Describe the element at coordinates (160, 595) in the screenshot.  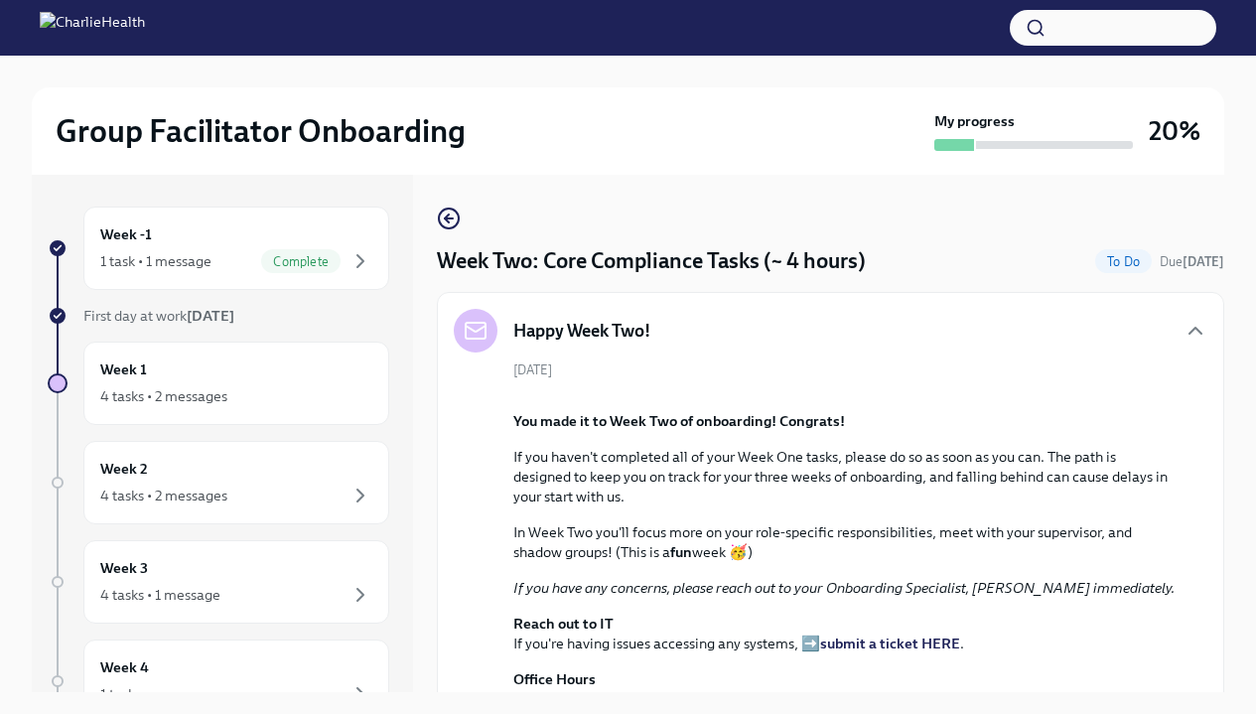
I see `div: 4 tasks • 1 message` at that location.